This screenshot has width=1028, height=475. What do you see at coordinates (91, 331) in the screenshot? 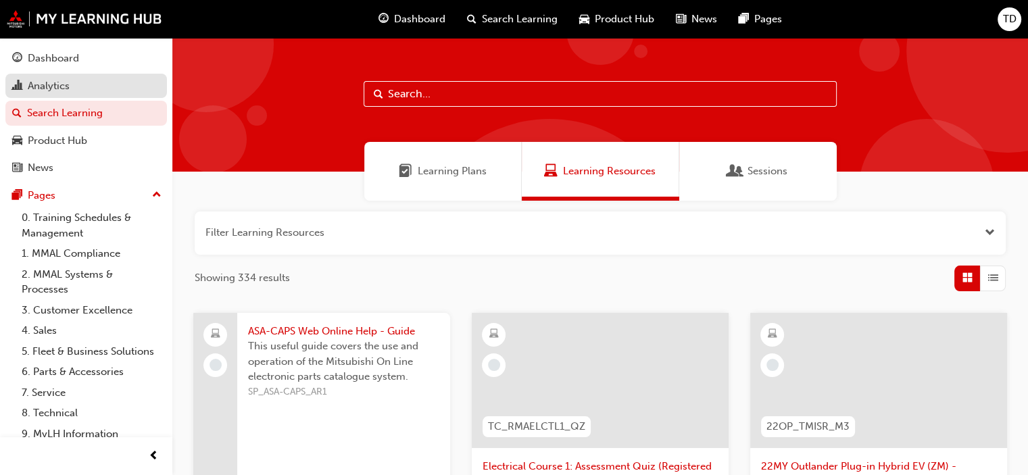
I see `a: 4. Sales` at bounding box center [91, 331].